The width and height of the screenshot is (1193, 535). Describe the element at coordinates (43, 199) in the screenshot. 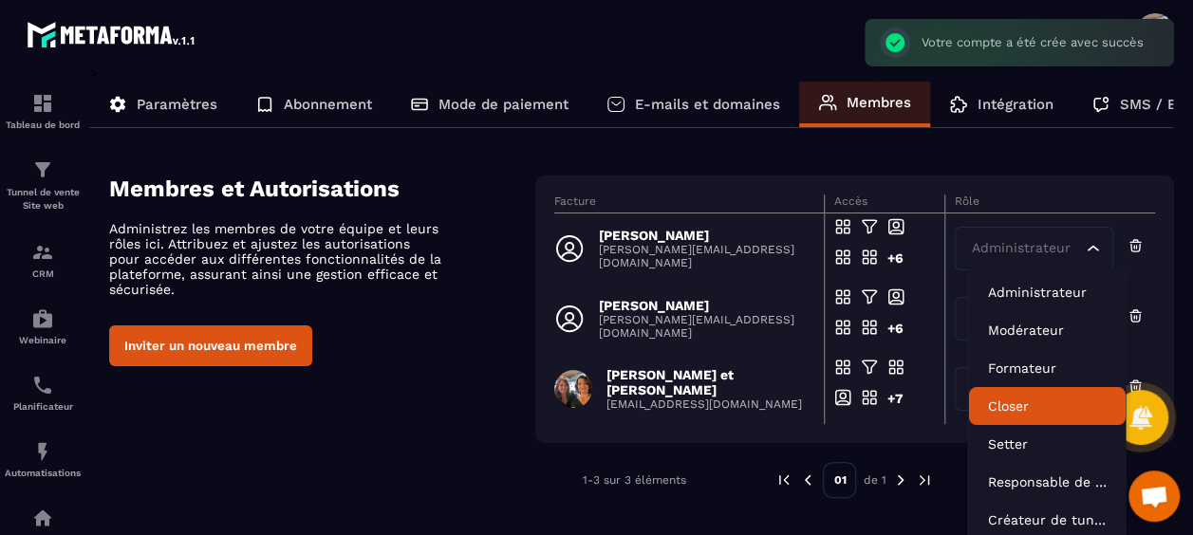

I see `p: Tunnel de vente Site web` at that location.